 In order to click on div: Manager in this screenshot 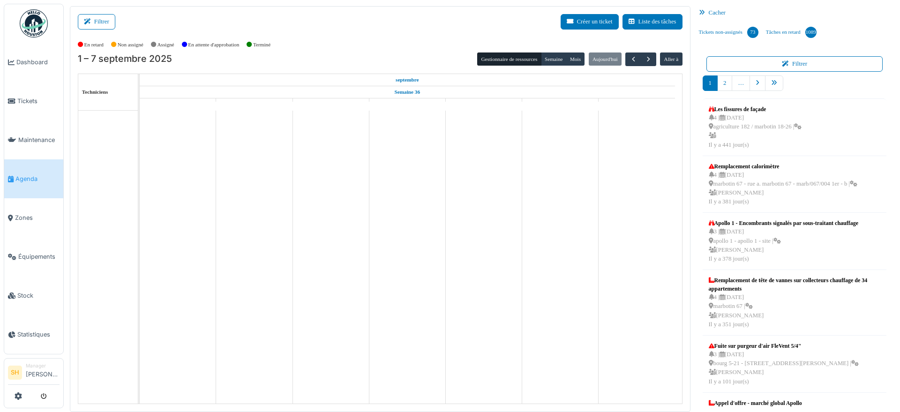, I will do `click(43, 366)`.